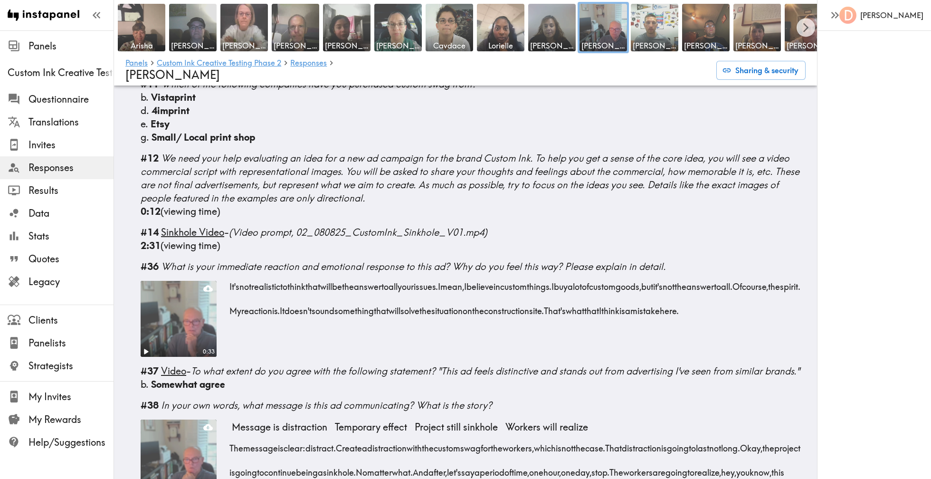  I want to click on span: which, so click(545, 445).